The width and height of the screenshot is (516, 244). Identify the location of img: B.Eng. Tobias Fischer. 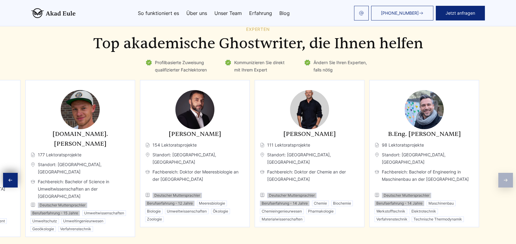
(425, 110).